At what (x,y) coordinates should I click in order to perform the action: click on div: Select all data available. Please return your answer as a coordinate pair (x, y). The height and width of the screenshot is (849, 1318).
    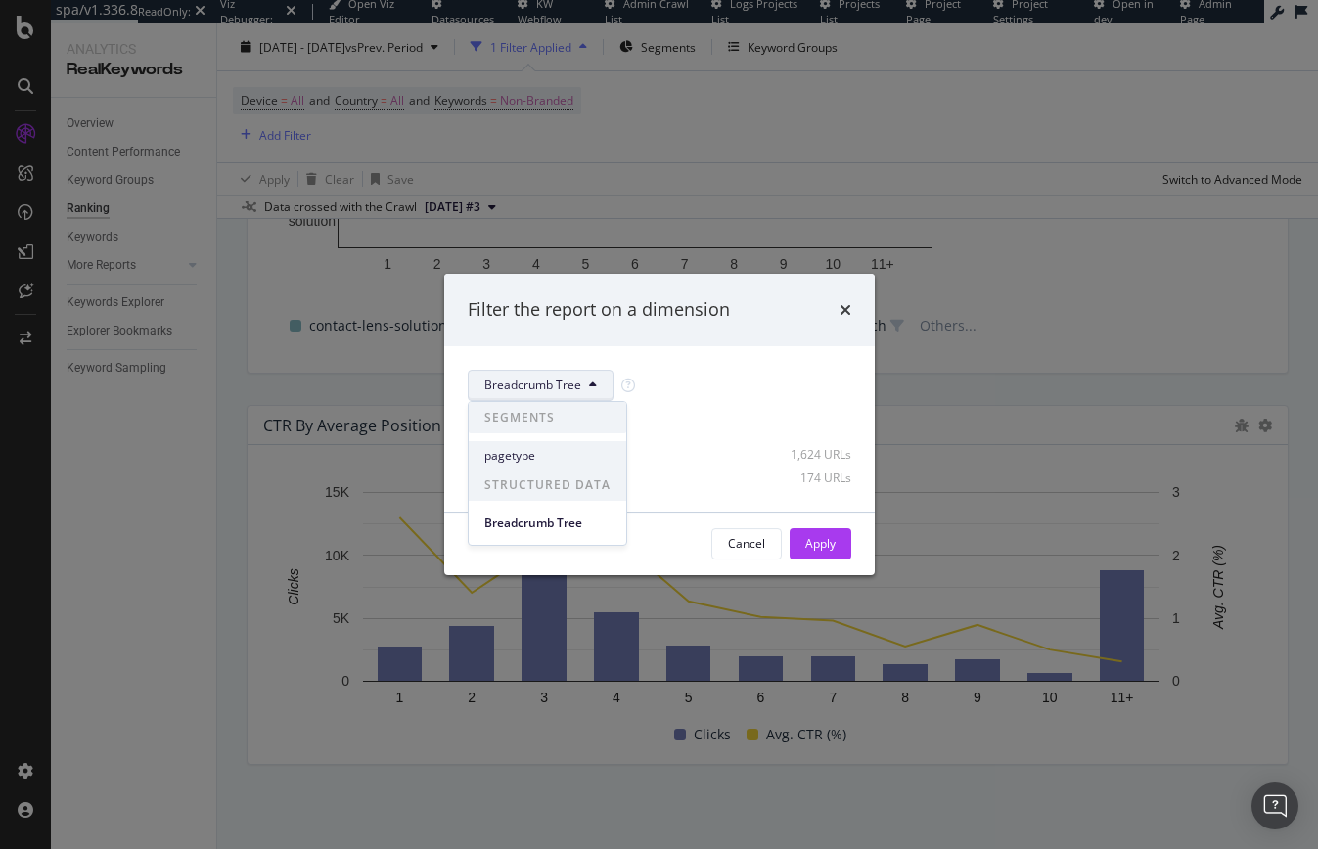
    Looking at the image, I should click on (660, 425).